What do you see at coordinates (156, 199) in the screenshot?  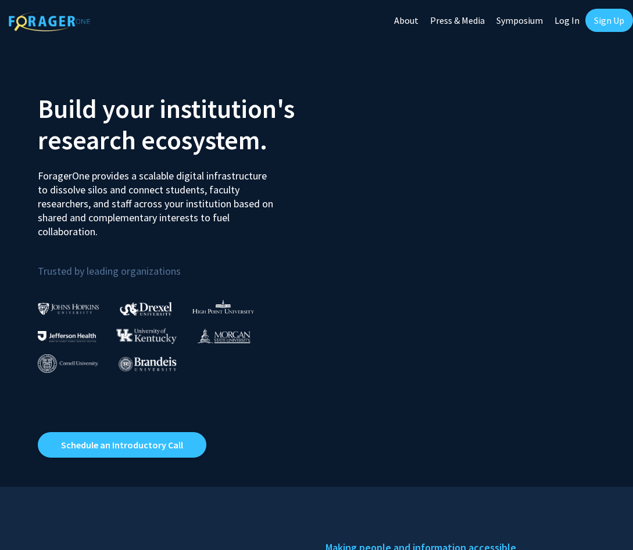 I see `p: ForagerOne provides a scalable digital infrastructure to dissolve silos and connect students, fac...` at bounding box center [156, 199].